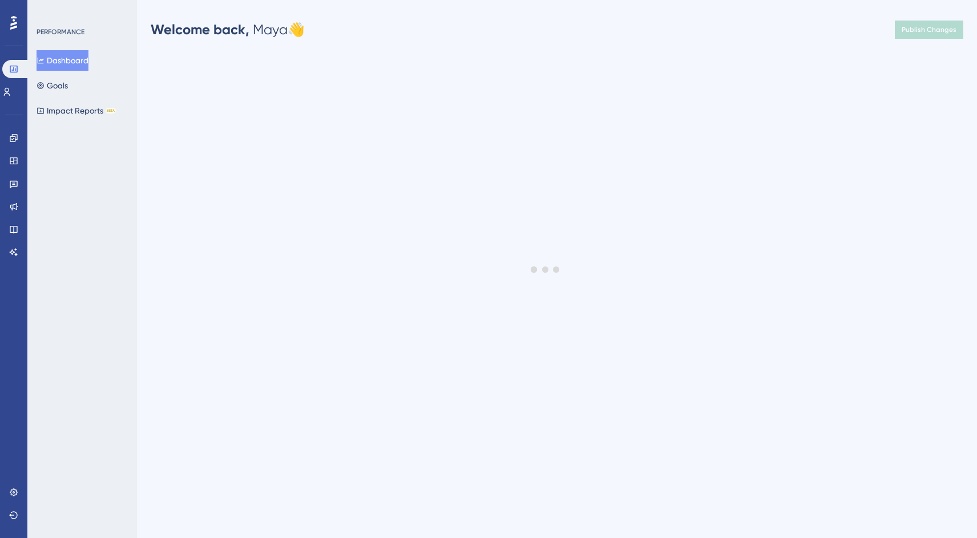 Image resolution: width=977 pixels, height=538 pixels. What do you see at coordinates (228, 30) in the screenshot?
I see `div: Maya 👋` at bounding box center [228, 30].